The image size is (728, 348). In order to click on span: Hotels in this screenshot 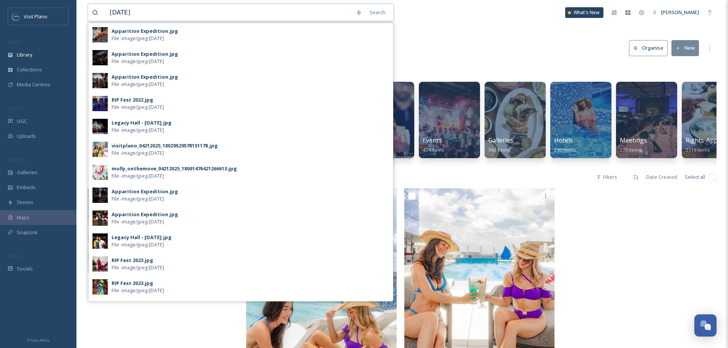, I will do `click(563, 140)`.